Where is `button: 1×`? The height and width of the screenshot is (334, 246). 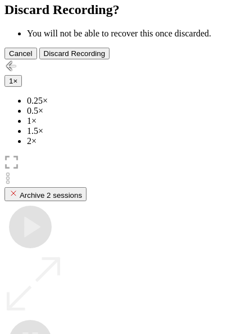 button: 1× is located at coordinates (13, 81).